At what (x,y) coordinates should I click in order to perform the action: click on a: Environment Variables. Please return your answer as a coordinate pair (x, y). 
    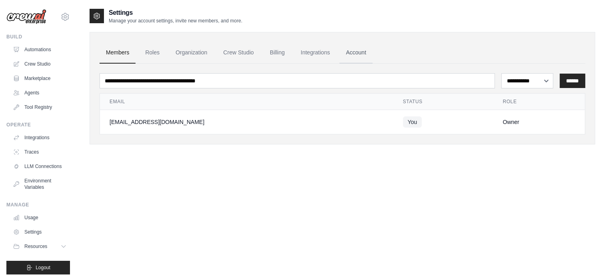
    Looking at the image, I should click on (40, 184).